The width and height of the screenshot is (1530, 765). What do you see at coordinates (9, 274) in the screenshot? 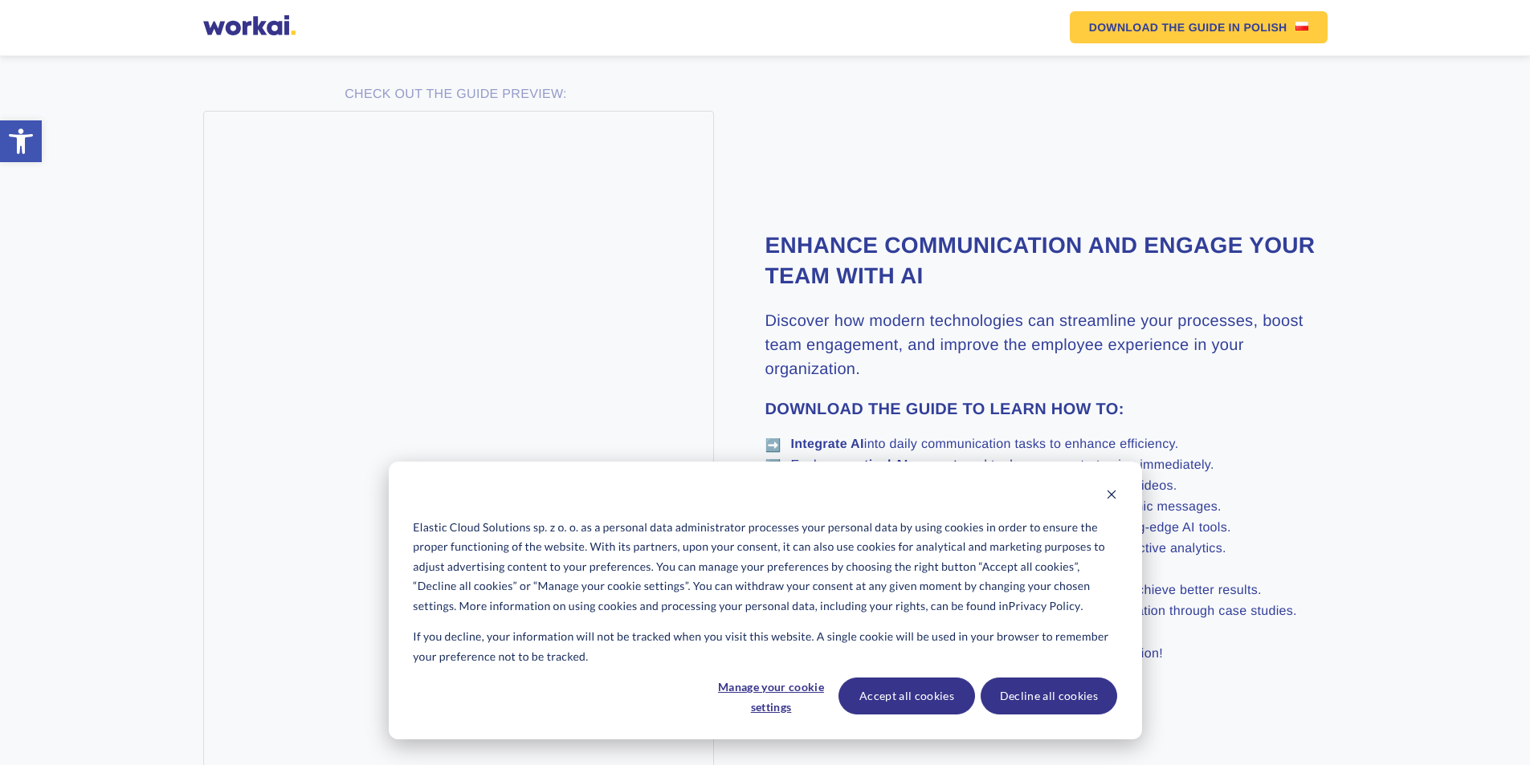
I see `input: email messages*` at bounding box center [9, 274].